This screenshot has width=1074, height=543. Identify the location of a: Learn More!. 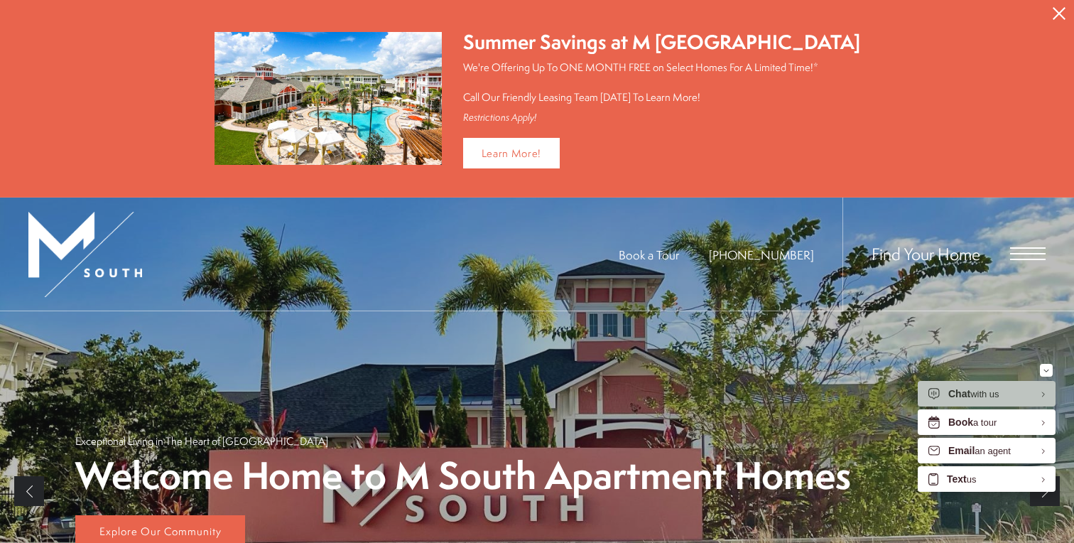
(511, 153).